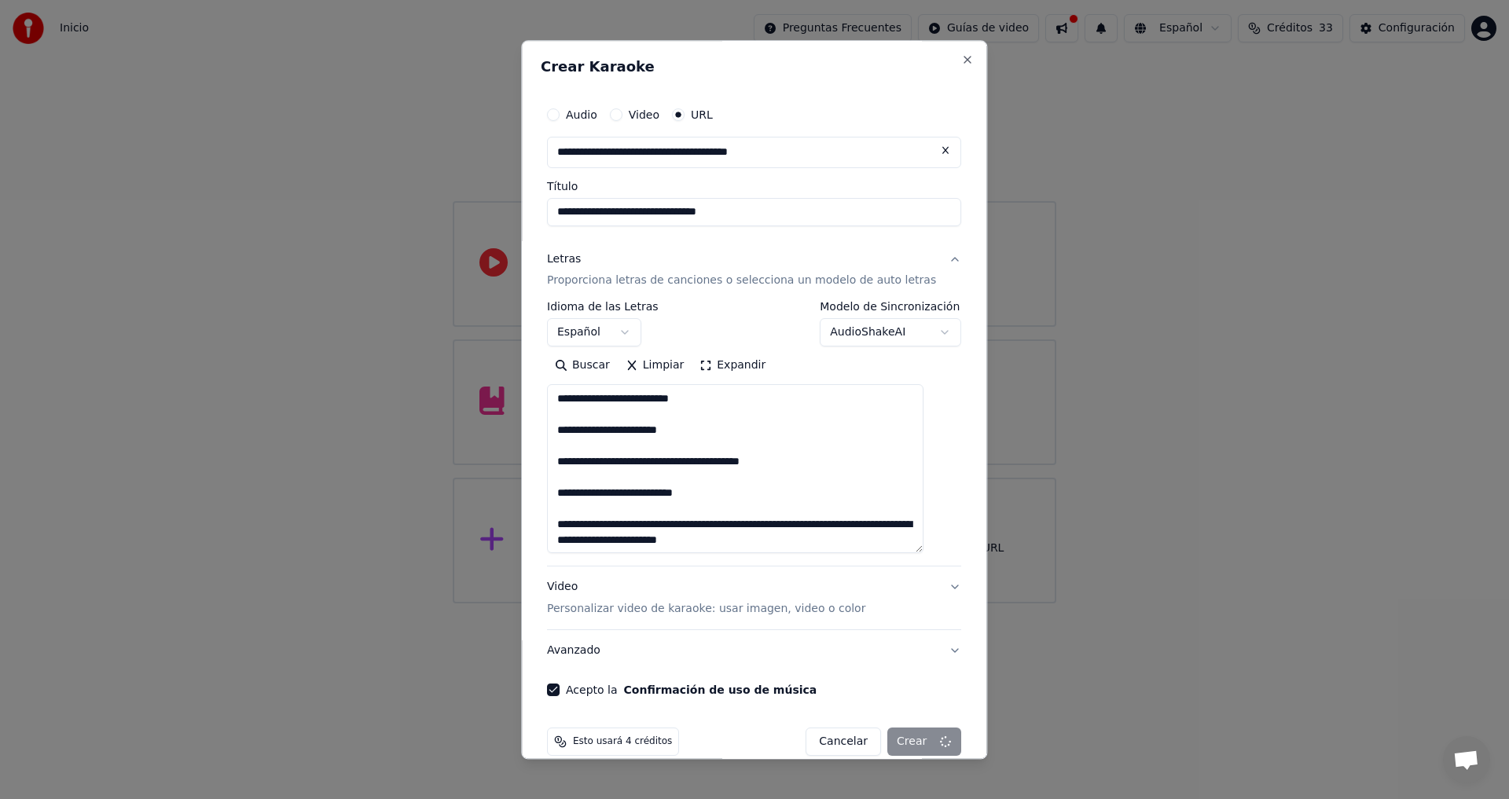 This screenshot has height=799, width=1509. I want to click on button: Limpiar, so click(655, 366).